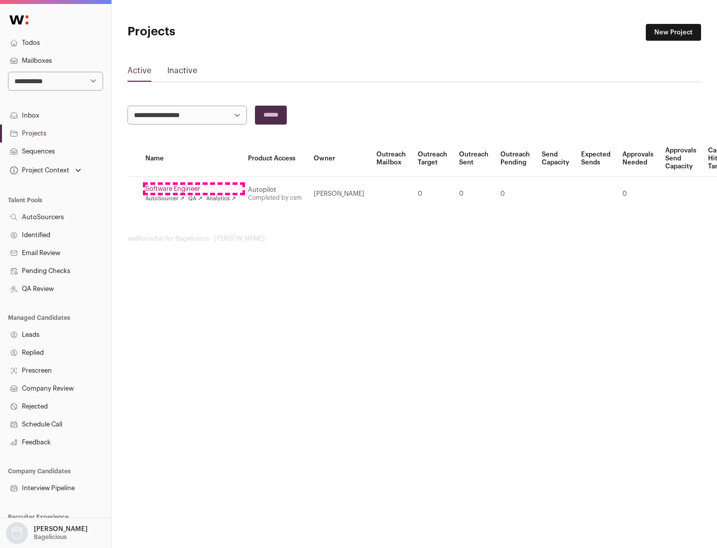 Image resolution: width=717 pixels, height=548 pixels. I want to click on a: Analytics ↗, so click(221, 199).